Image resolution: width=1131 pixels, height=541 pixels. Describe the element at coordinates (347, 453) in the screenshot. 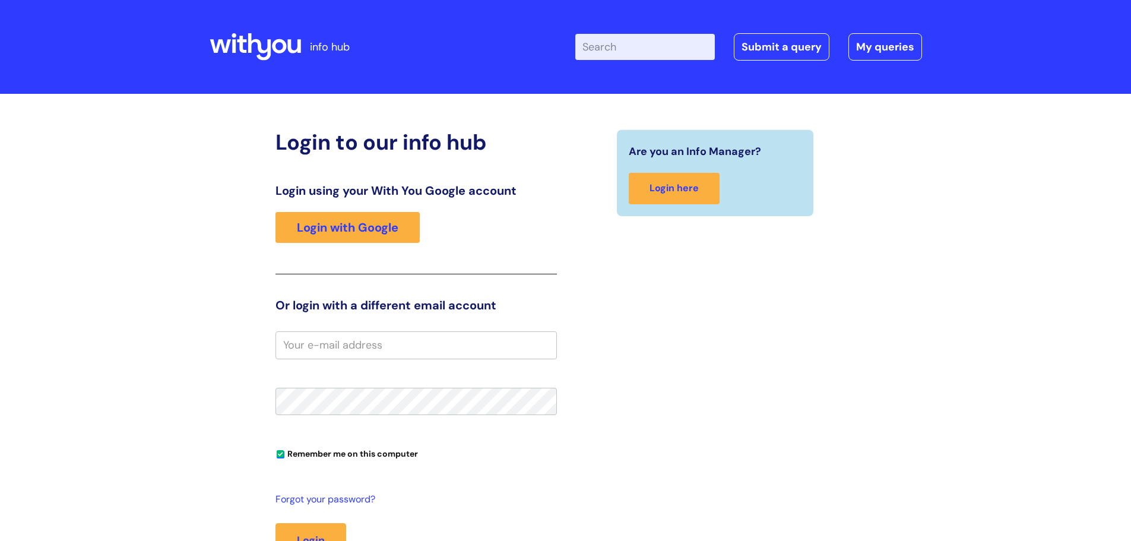

I see `label: Remember me on this computer` at that location.